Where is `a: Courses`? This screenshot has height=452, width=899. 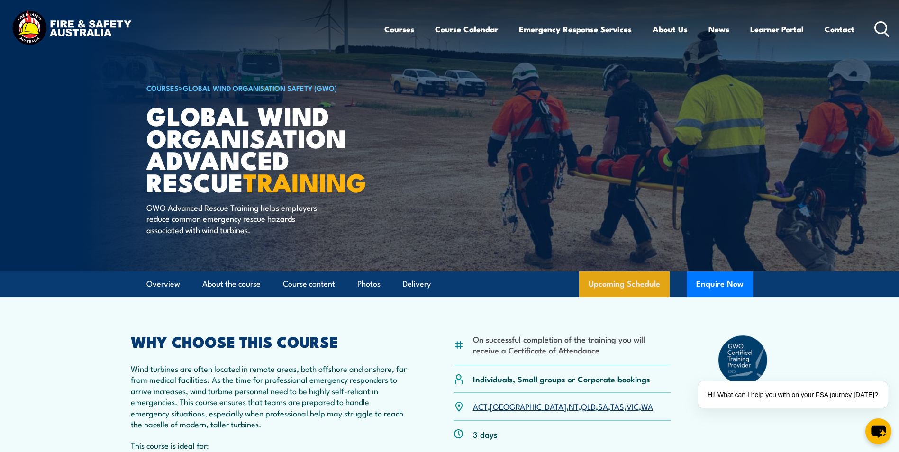
a: Courses is located at coordinates (399, 29).